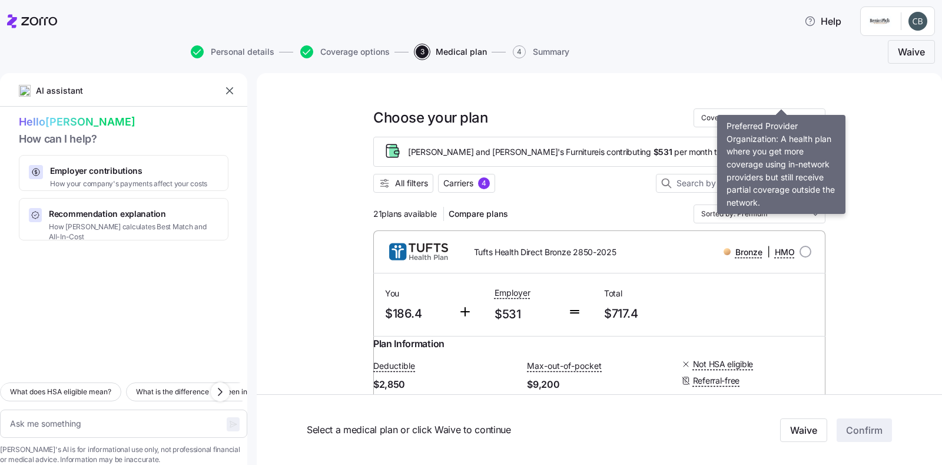 This screenshot has width=942, height=465. I want to click on input: Search by plan name, ID or carrier, so click(741, 183).